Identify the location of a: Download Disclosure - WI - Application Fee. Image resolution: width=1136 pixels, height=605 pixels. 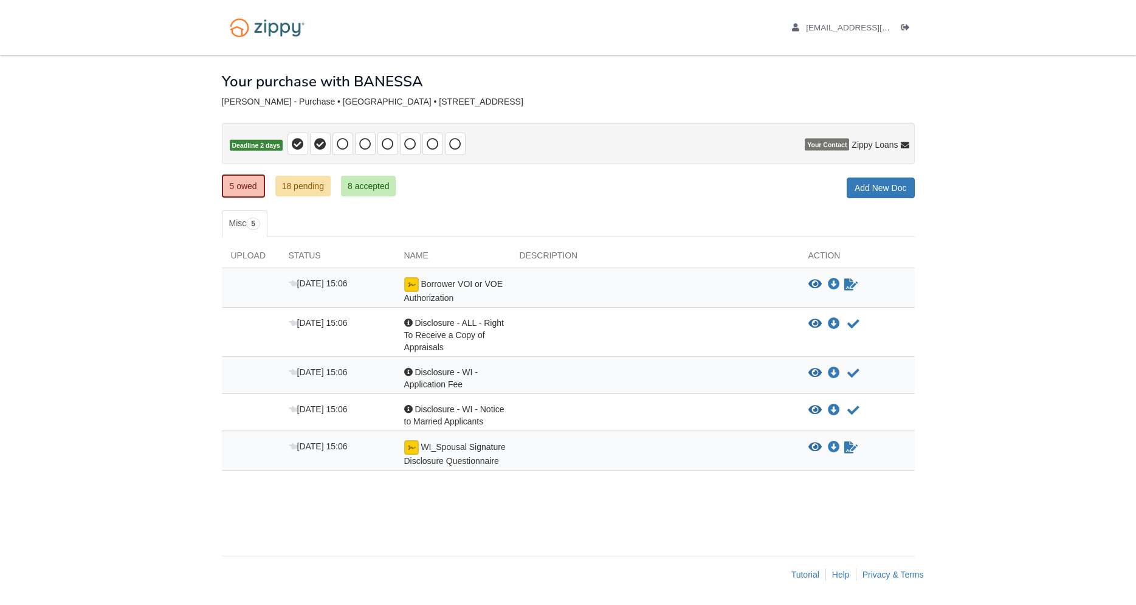
(834, 373).